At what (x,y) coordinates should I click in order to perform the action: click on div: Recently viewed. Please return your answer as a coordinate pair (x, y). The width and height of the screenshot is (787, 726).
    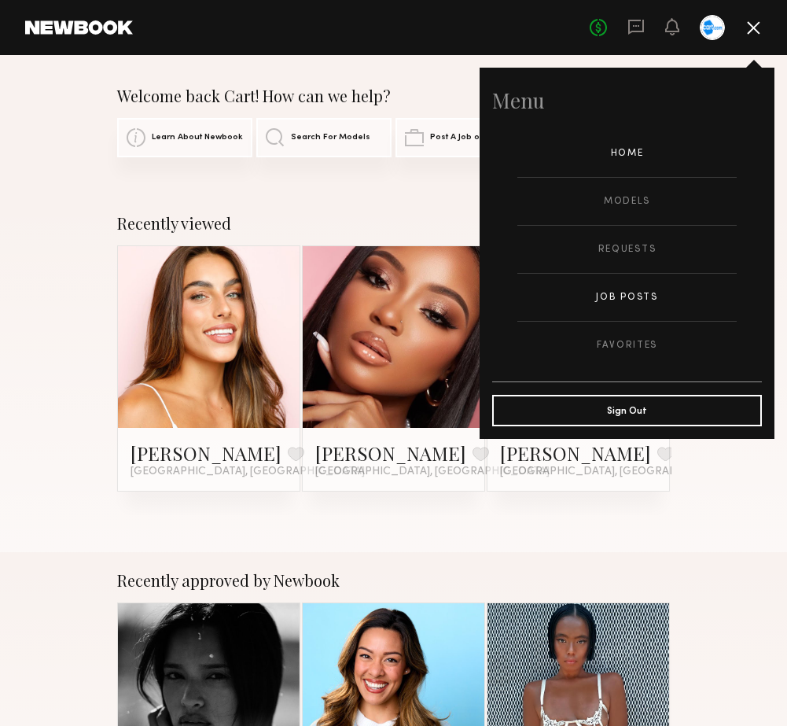
    Looking at the image, I should click on (394, 223).